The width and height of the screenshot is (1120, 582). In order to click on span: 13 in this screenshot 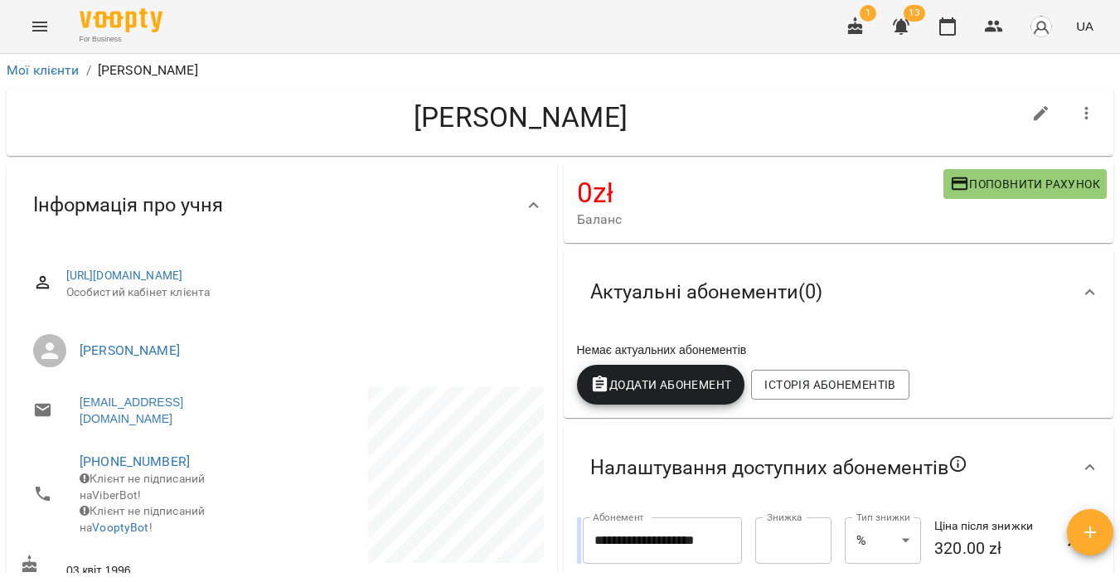, I will do `click(915, 13)`.